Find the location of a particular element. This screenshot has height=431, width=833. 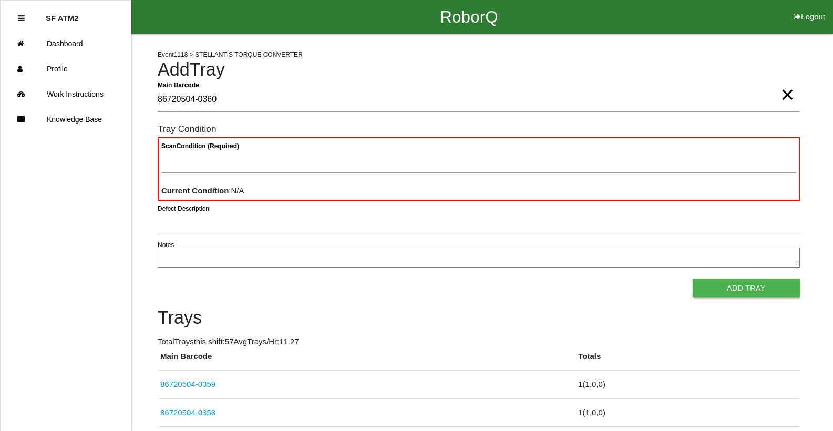

p: SF ATM2 is located at coordinates (62, 14).